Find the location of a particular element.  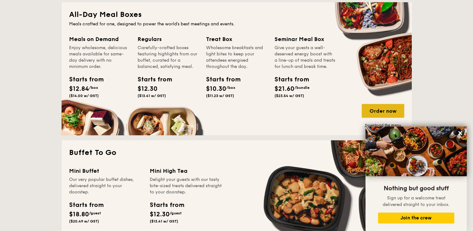

h2: Buffet To Go is located at coordinates (237, 153).